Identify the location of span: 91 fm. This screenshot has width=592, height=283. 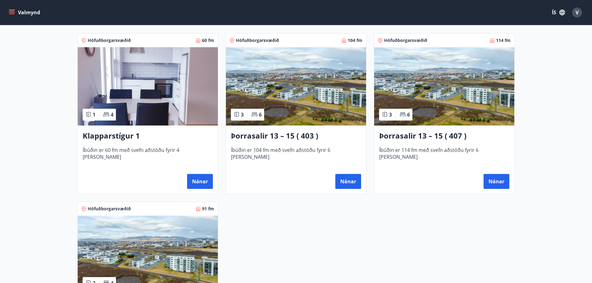
(208, 209).